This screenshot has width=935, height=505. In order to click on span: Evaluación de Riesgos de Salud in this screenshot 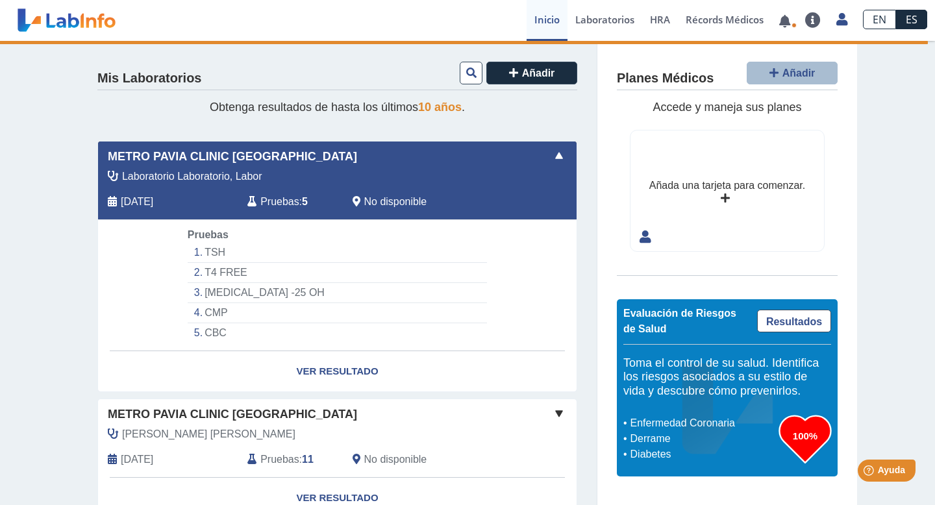, I will do `click(680, 321)`.